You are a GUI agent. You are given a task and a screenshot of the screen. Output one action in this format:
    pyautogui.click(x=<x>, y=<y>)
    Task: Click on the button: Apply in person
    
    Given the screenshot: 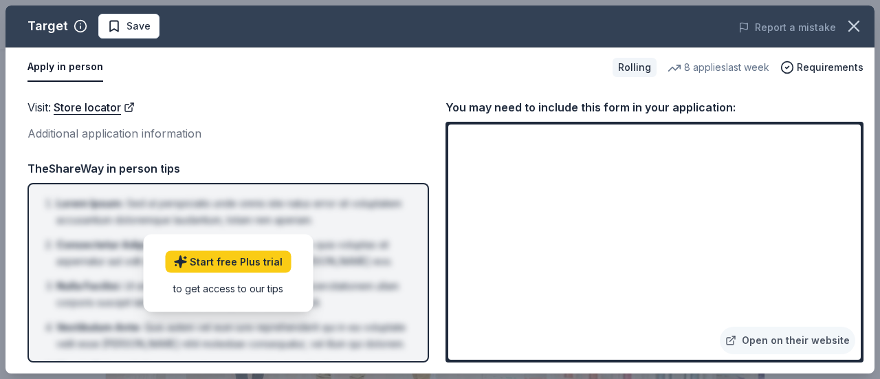 What is the action you would take?
    pyautogui.click(x=65, y=67)
    